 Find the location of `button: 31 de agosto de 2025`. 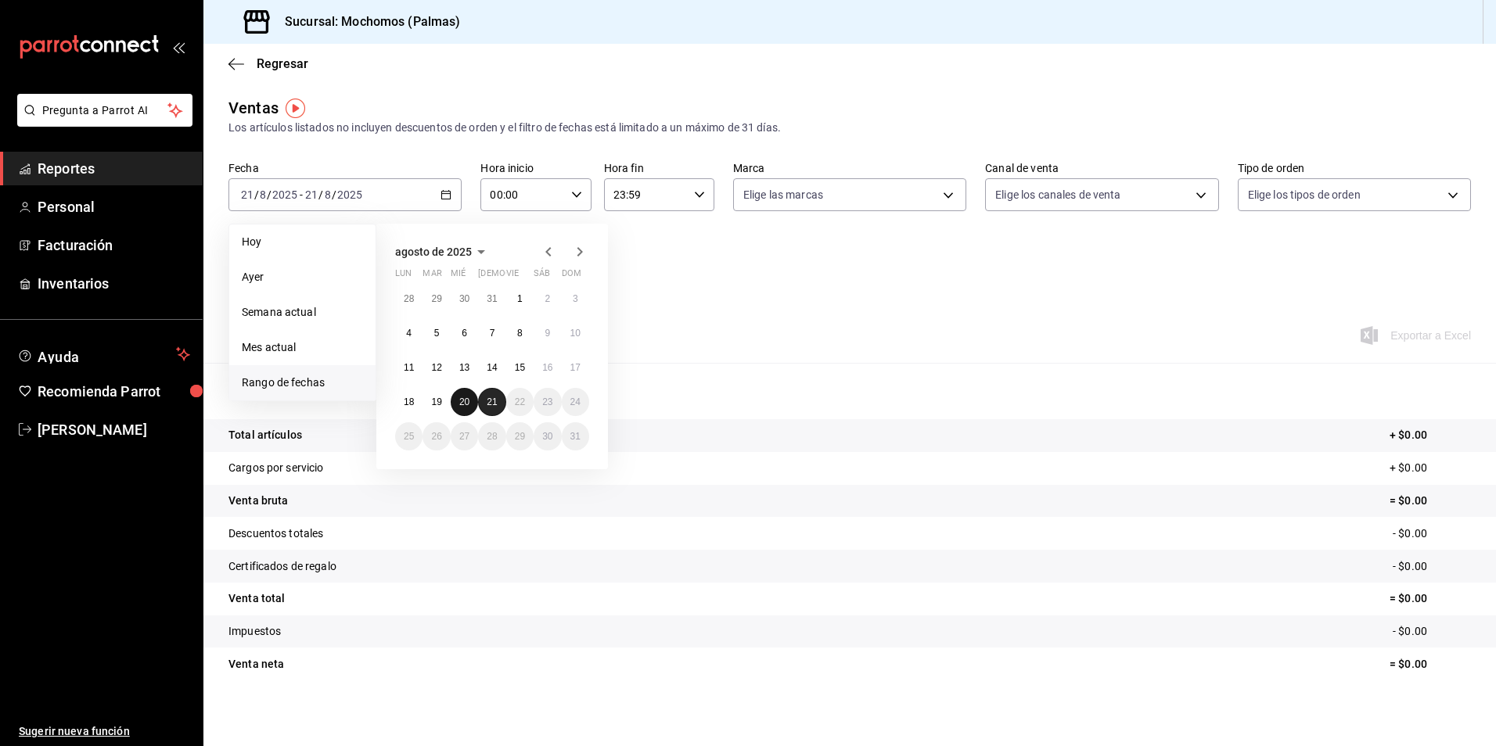

button: 31 de agosto de 2025 is located at coordinates (575, 437).